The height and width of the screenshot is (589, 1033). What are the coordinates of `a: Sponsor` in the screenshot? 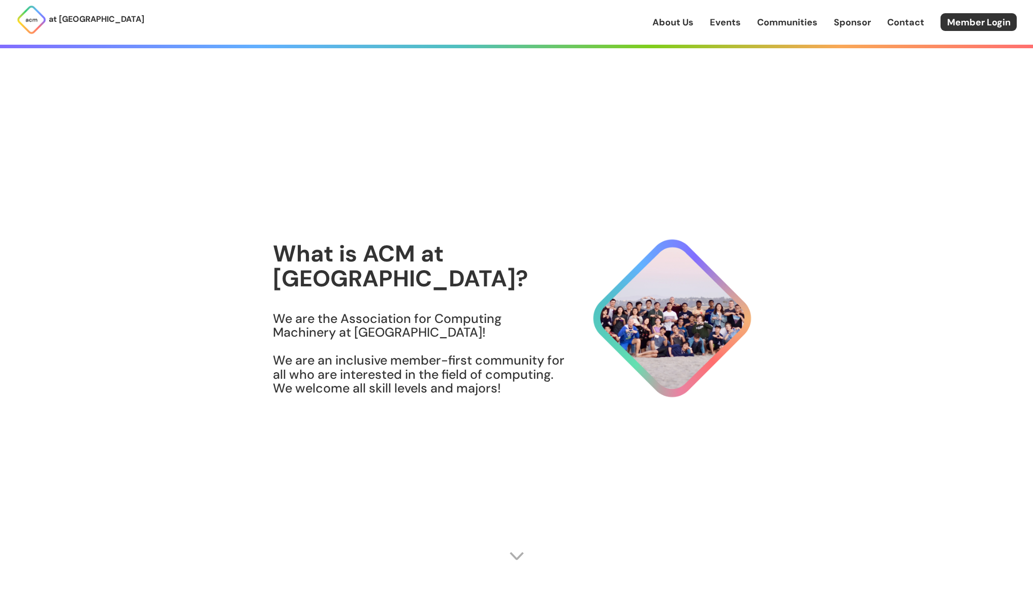 It's located at (852, 22).